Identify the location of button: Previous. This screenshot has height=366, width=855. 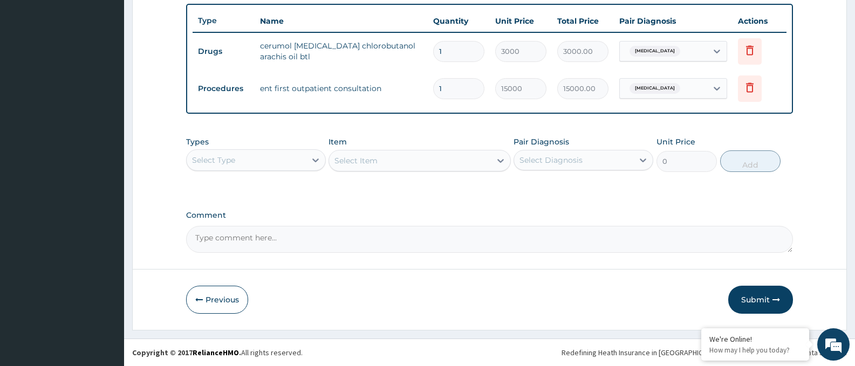
(217, 300).